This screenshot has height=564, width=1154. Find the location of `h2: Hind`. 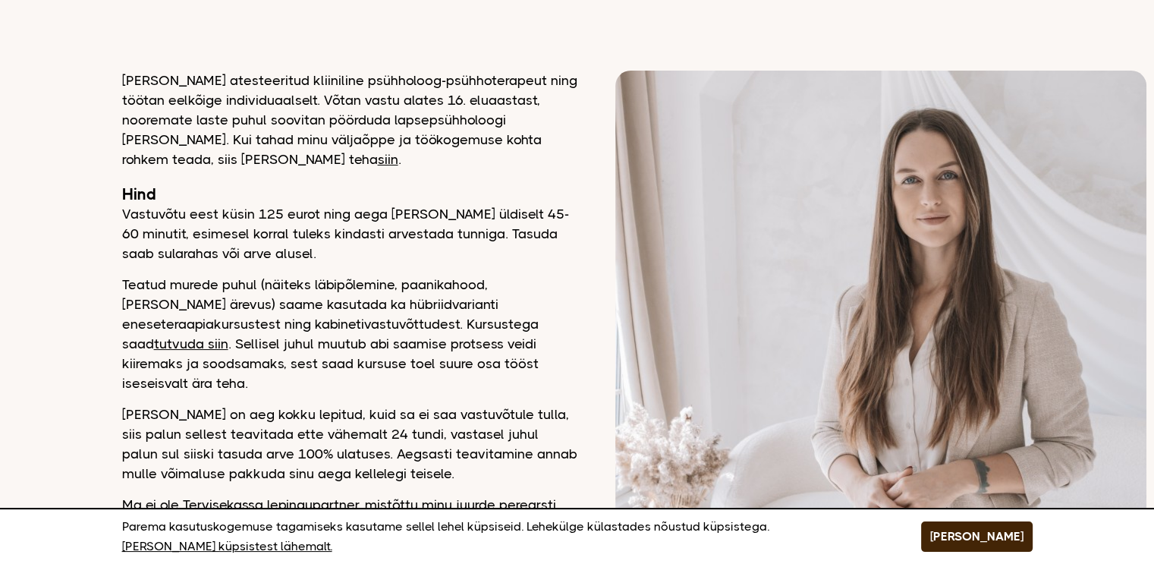

h2: Hind is located at coordinates (350, 194).